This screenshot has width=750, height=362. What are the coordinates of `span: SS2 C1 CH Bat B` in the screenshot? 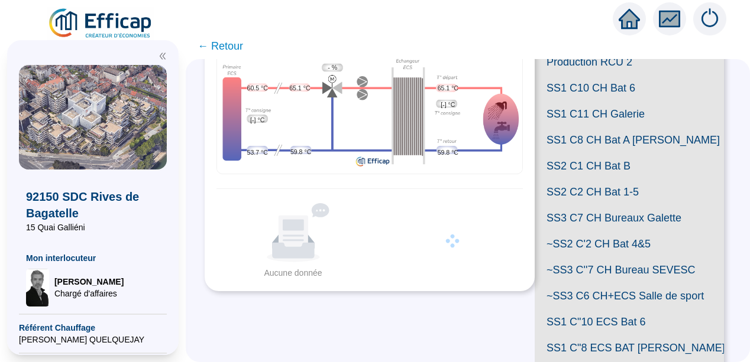 It's located at (629, 166).